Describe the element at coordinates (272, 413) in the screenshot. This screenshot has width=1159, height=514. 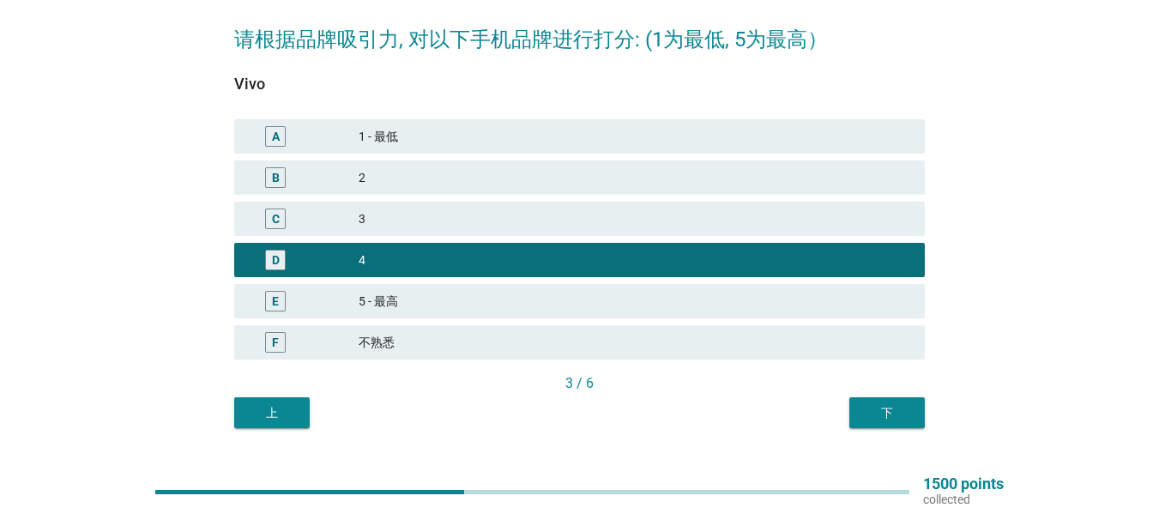
I see `button: 上` at that location.